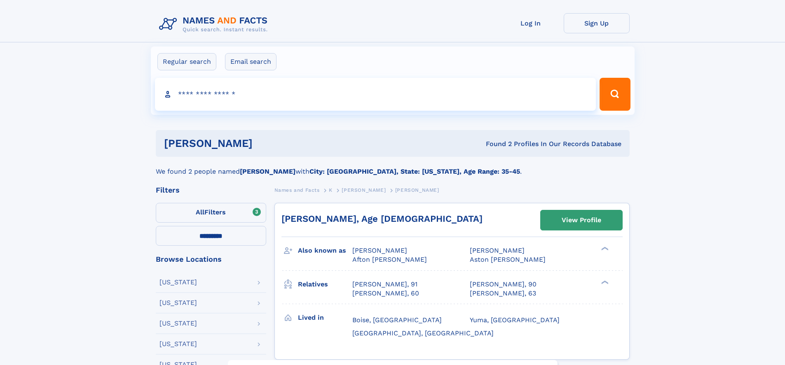  I want to click on span: K, so click(330, 190).